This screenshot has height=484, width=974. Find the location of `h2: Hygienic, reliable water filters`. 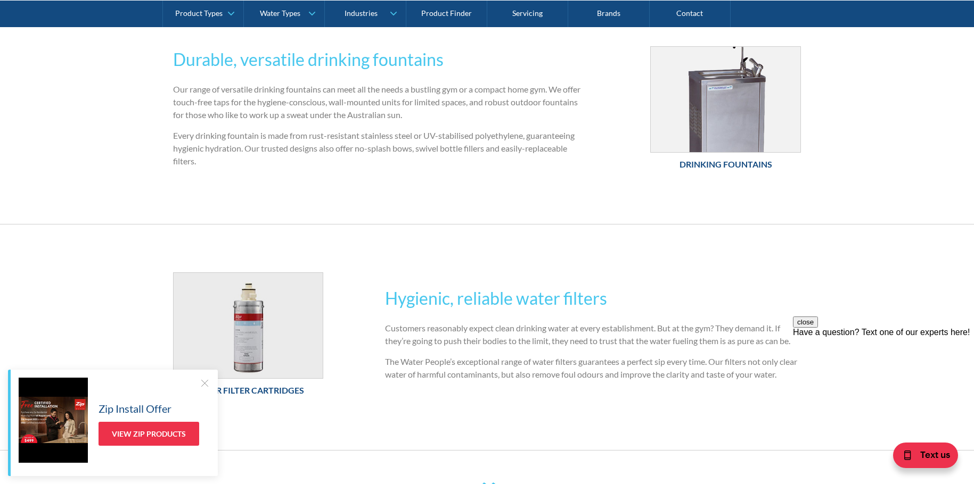

h2: Hygienic, reliable water filters is located at coordinates (592, 299).